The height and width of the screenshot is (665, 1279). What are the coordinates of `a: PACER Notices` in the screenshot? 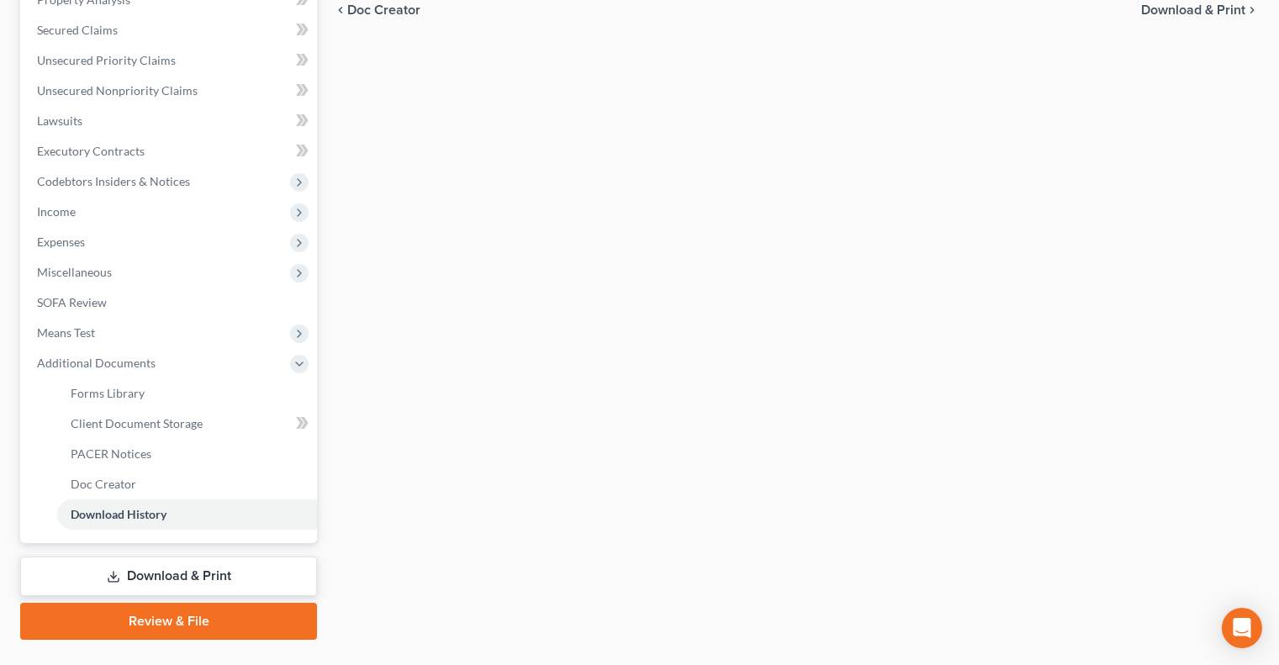 It's located at (187, 454).